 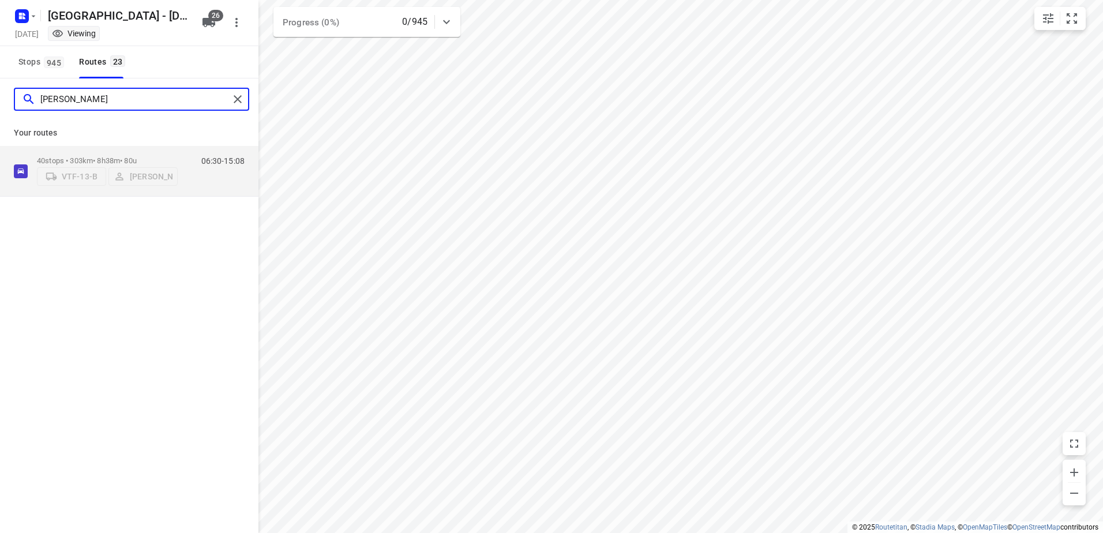 What do you see at coordinates (134, 99) in the screenshot?
I see `input: Search routes` at bounding box center [134, 99].